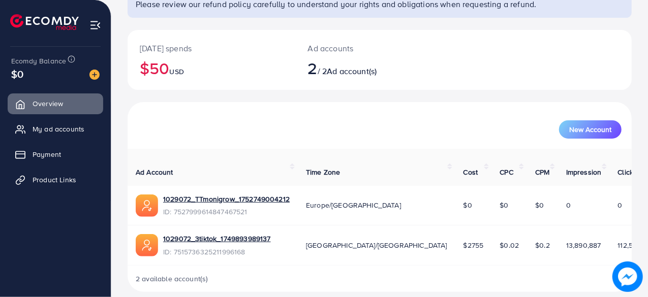  I want to click on span: $0.2, so click(542, 245).